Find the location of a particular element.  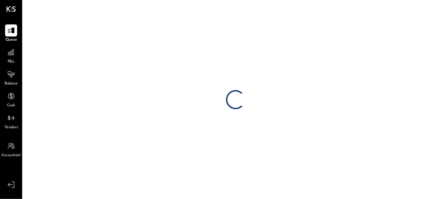

span: Balance is located at coordinates (11, 84).